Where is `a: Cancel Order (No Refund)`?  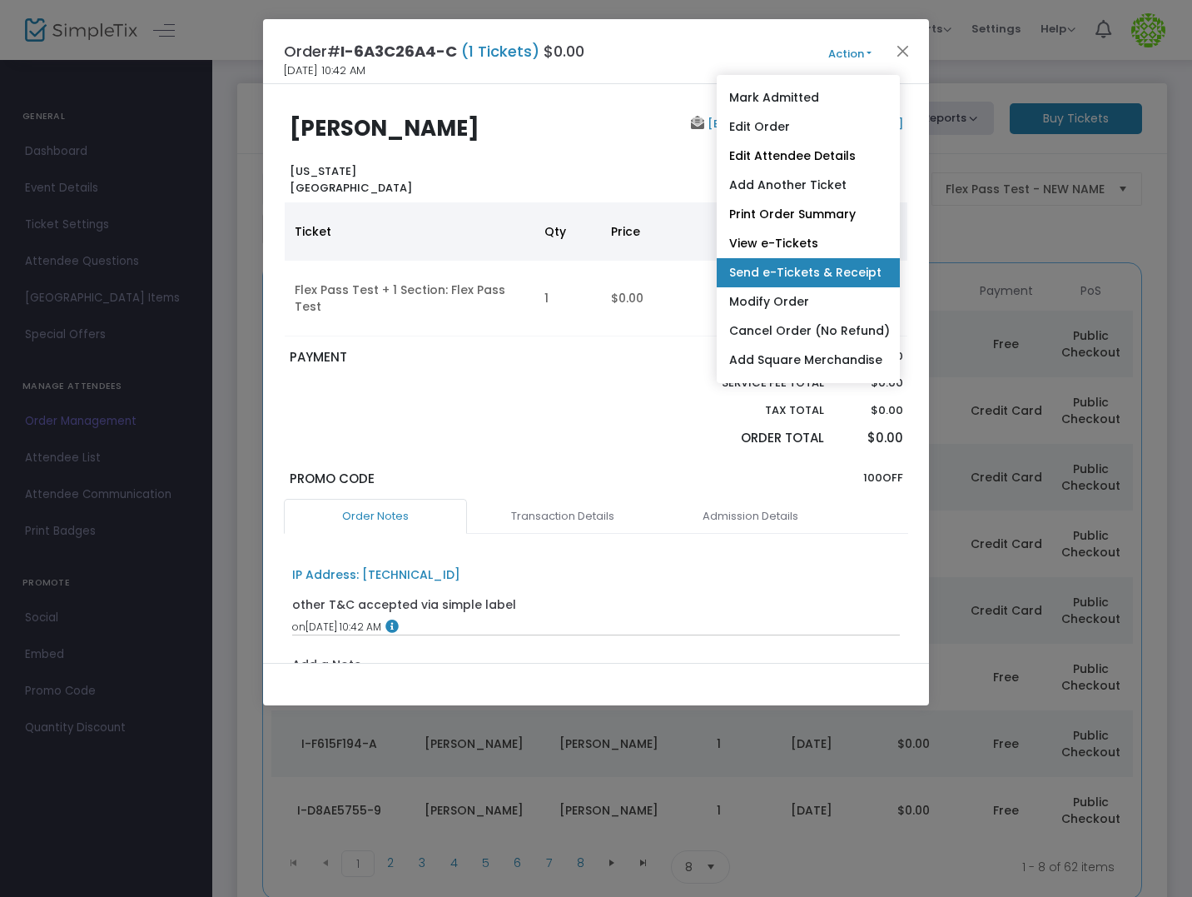 a: Cancel Order (No Refund) is located at coordinates (809, 331).